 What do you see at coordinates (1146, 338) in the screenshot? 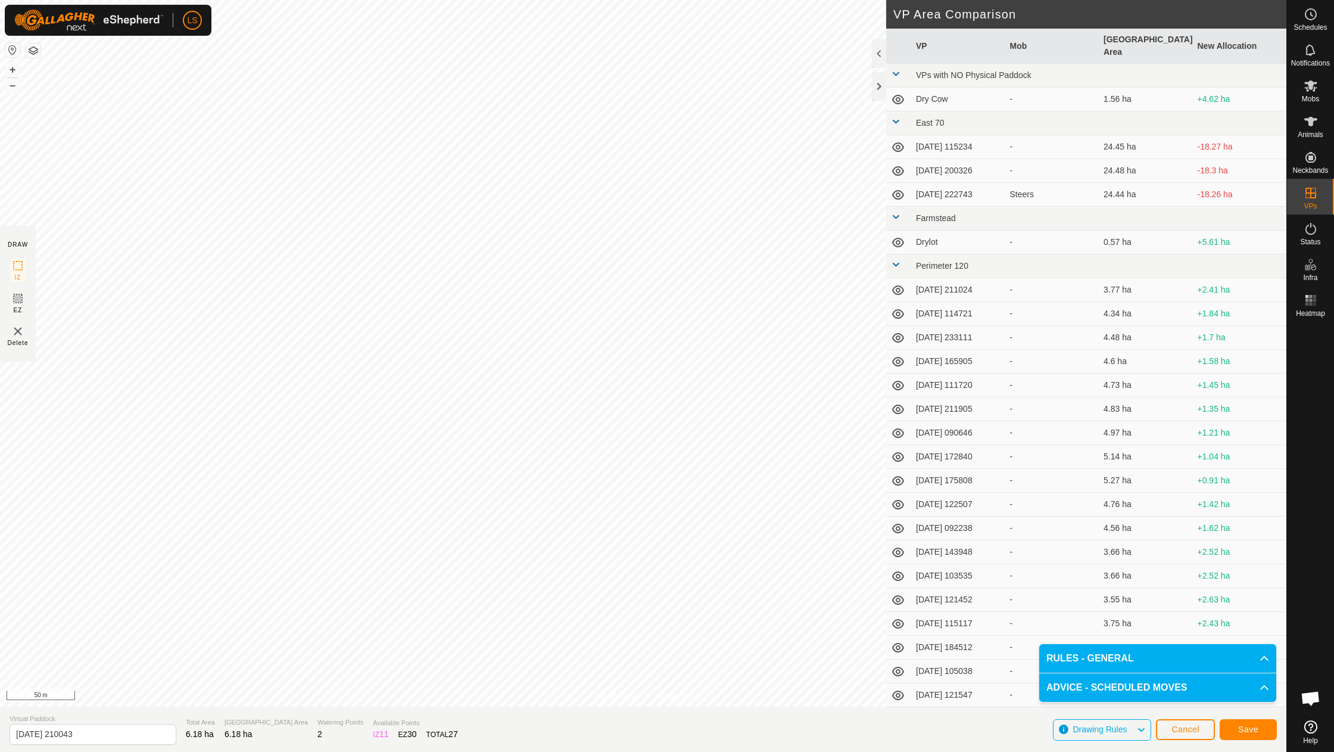
I see `td: 4.48 ha` at bounding box center [1146, 338].